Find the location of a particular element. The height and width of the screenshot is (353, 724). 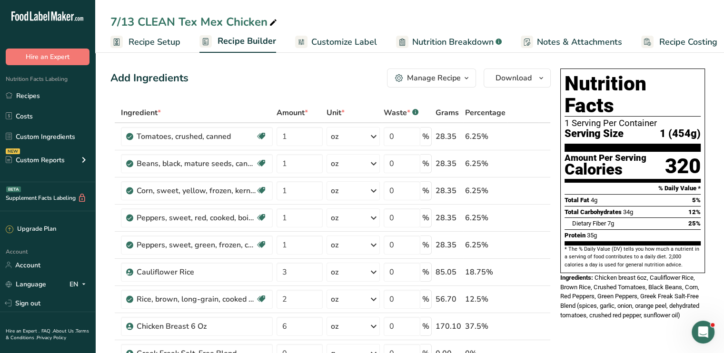

a: Hire an Expert . is located at coordinates (22, 331).